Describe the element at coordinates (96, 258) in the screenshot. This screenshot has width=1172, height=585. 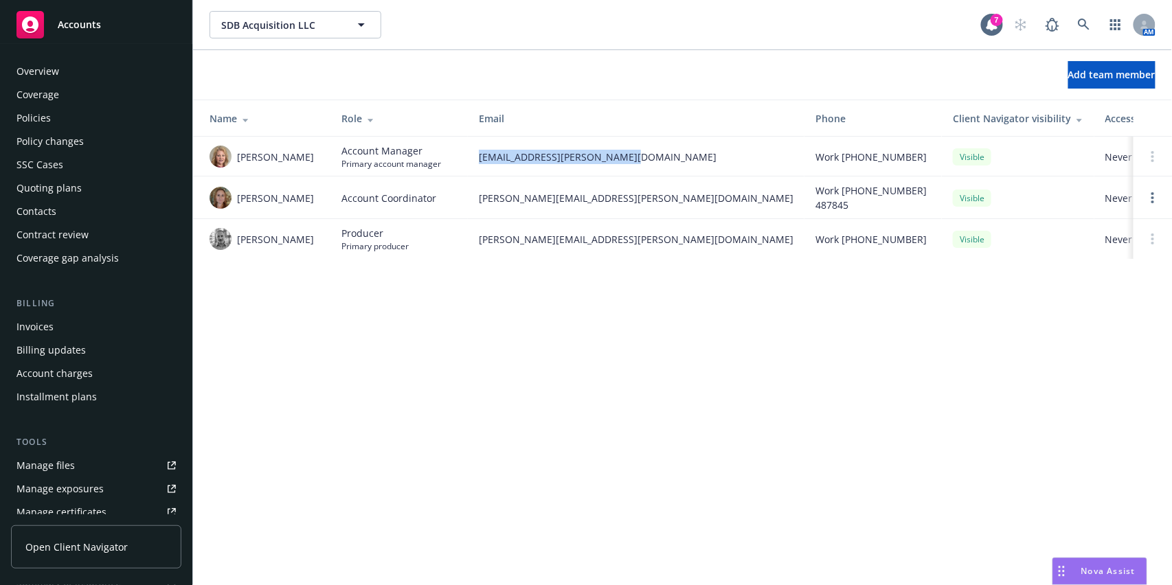
I see `a: Coverage gap analysis` at that location.